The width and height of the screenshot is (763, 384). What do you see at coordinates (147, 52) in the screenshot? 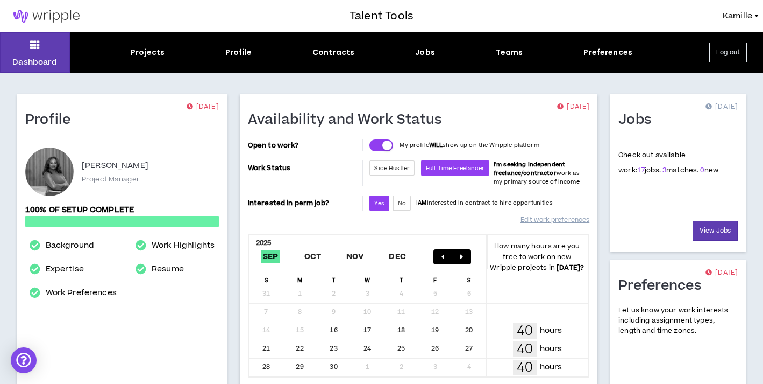
I see `div: Projects` at bounding box center [147, 52].